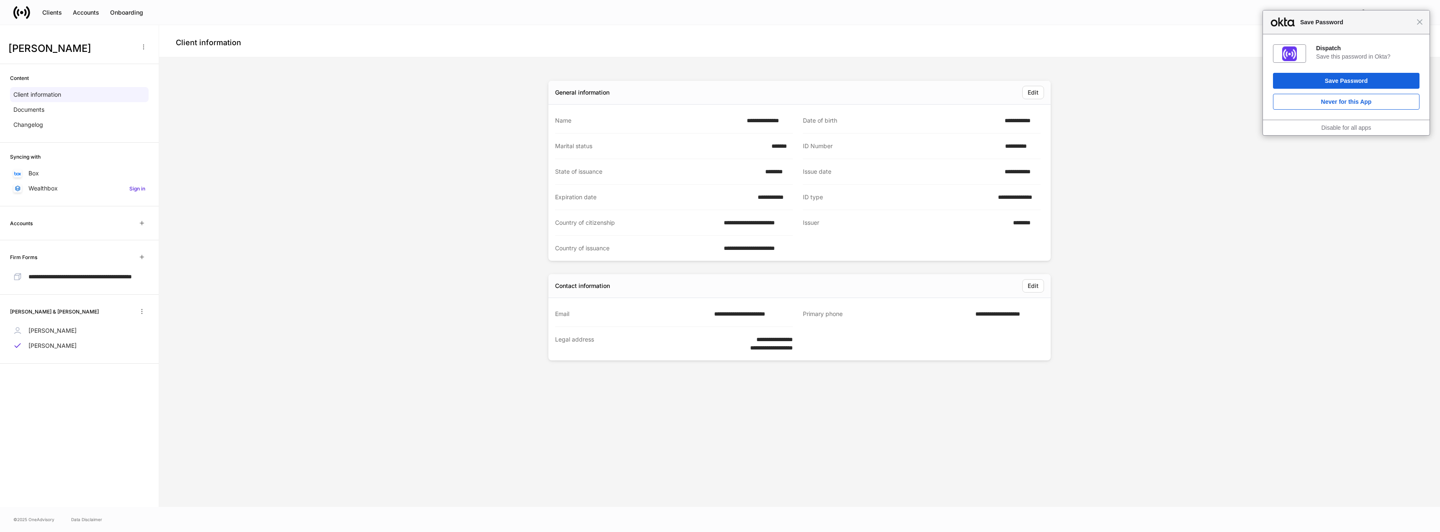 The height and width of the screenshot is (532, 1440). What do you see at coordinates (901, 146) in the screenshot?
I see `div: ID Number` at bounding box center [901, 146].